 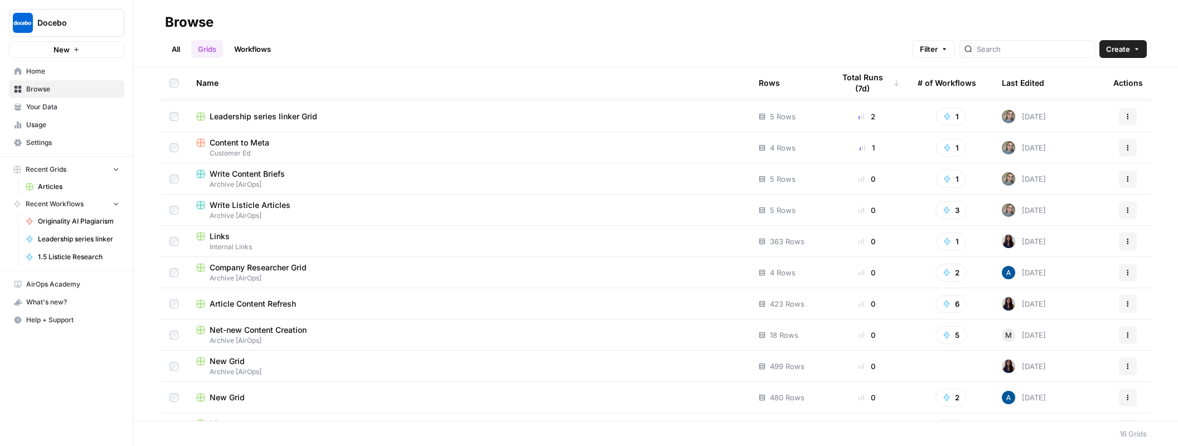 I want to click on a: Your Data, so click(x=66, y=107).